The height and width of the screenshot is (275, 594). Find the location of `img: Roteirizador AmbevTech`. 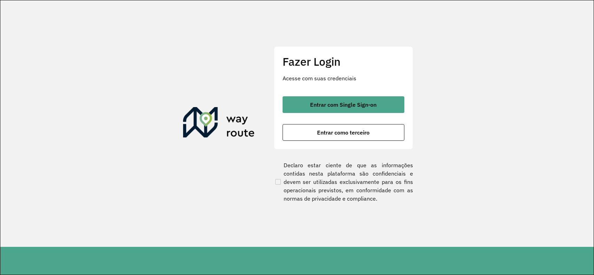

img: Roteirizador AmbevTech is located at coordinates (219, 124).